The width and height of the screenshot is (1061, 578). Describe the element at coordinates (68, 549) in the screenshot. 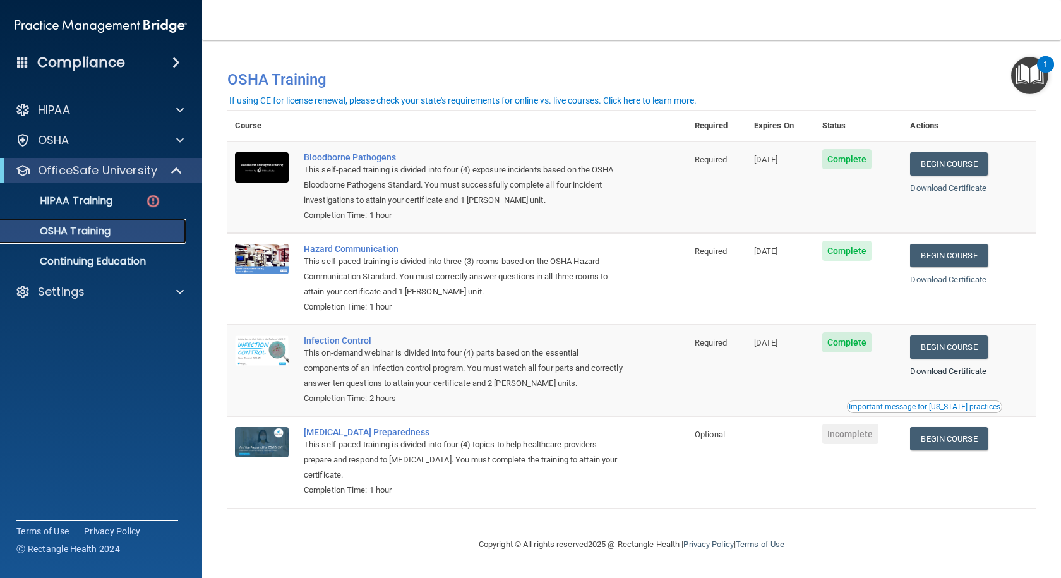

I see `span: Ⓒ Rectangle Health 2024` at that location.